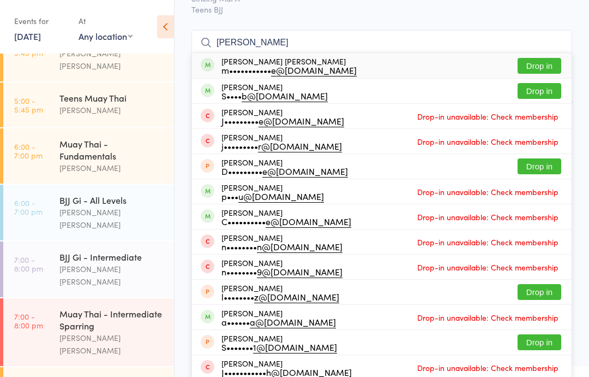 This screenshot has width=589, height=377. What do you see at coordinates (112, 257) in the screenshot?
I see `div: BJJ Gi - Intermediate` at bounding box center [112, 257].